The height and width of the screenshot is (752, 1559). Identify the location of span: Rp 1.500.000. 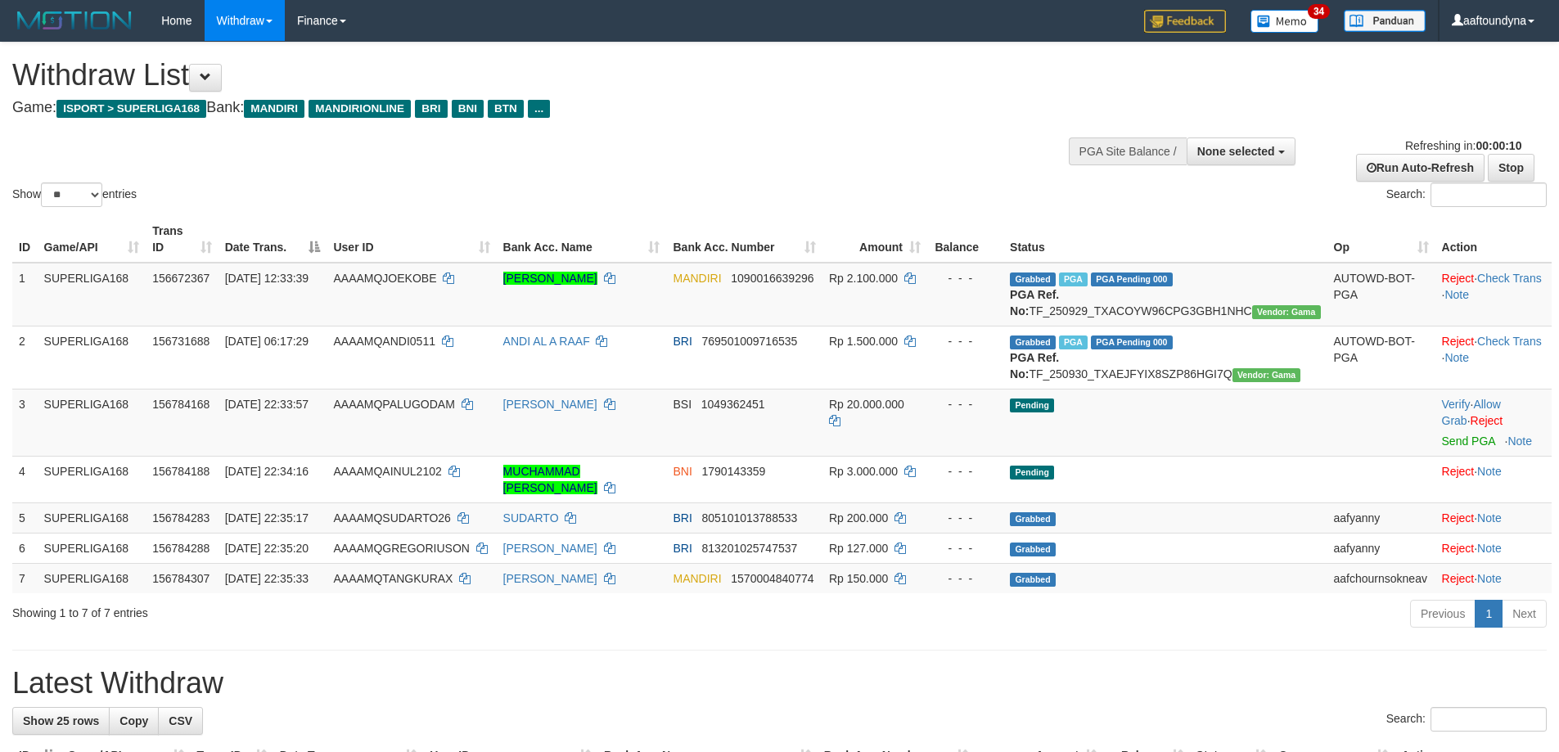
(863, 341).